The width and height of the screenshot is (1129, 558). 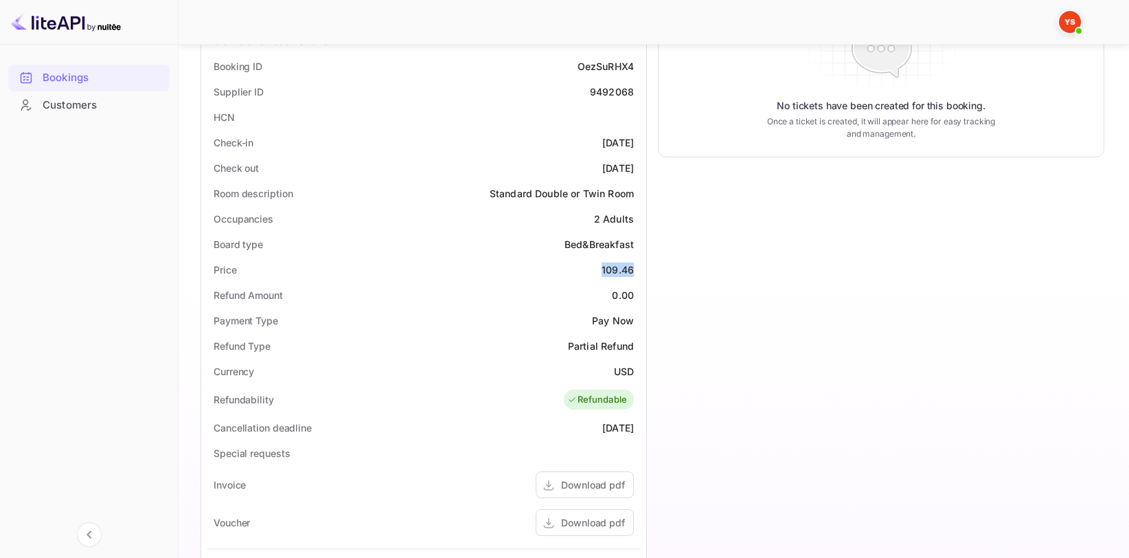 I want to click on div: Pay Now, so click(x=613, y=320).